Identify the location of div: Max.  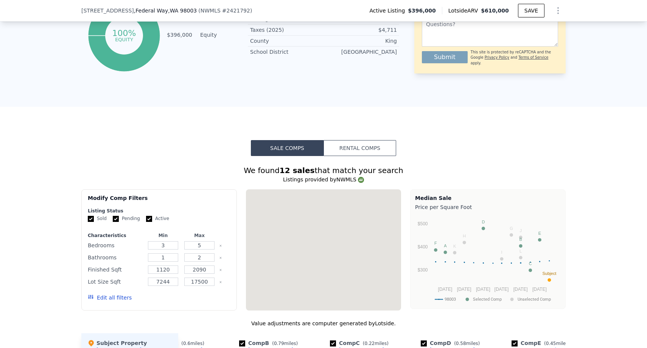
(199, 235).